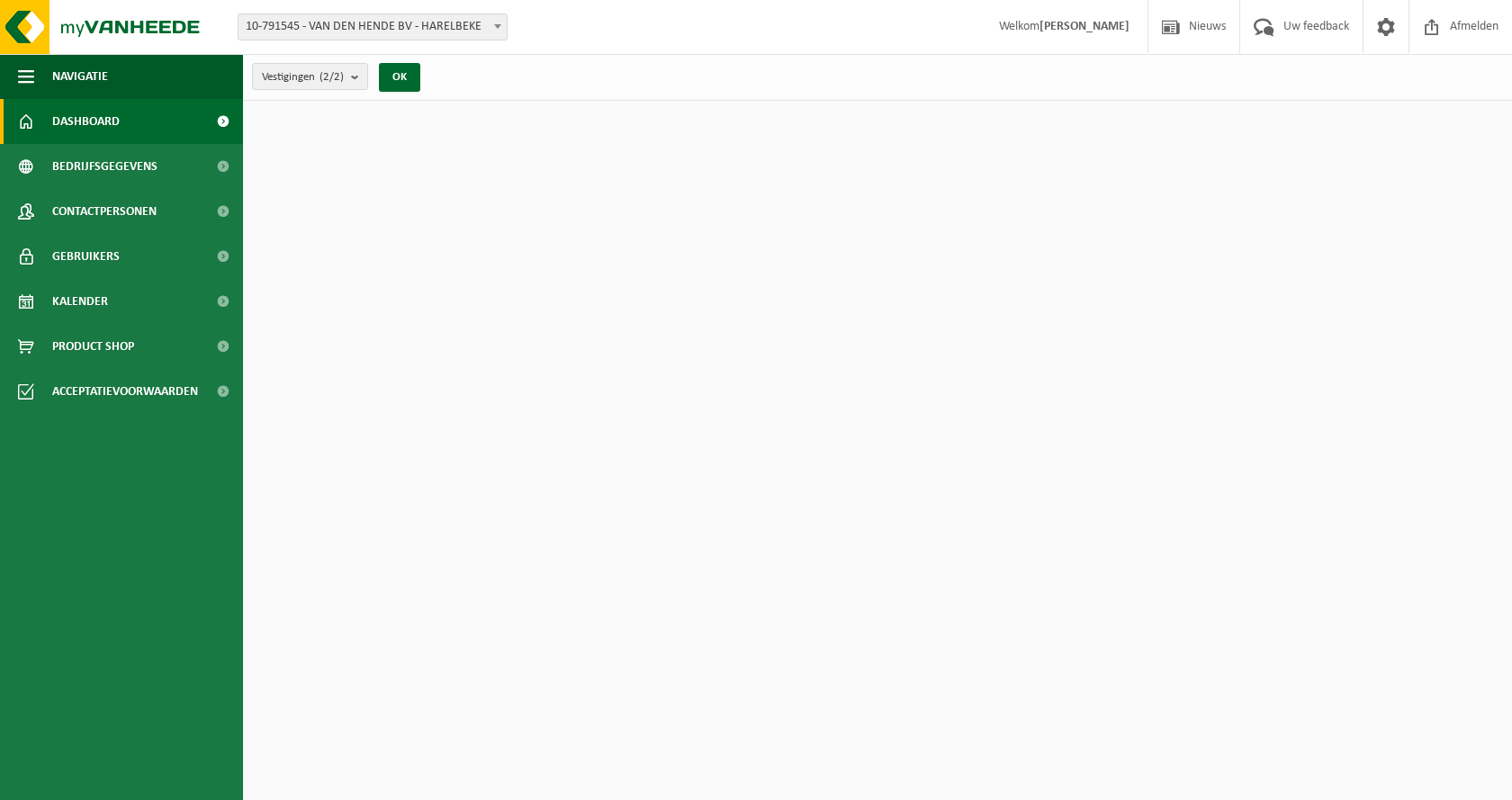 The image size is (1512, 800). Describe the element at coordinates (125, 391) in the screenshot. I see `span: Acceptatievoorwaarden` at that location.